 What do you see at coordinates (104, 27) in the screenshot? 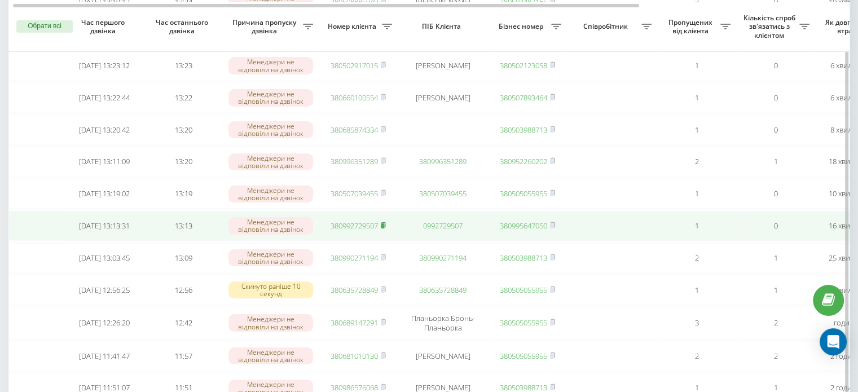
I see `span: Час першого дзвінка` at bounding box center [104, 27].